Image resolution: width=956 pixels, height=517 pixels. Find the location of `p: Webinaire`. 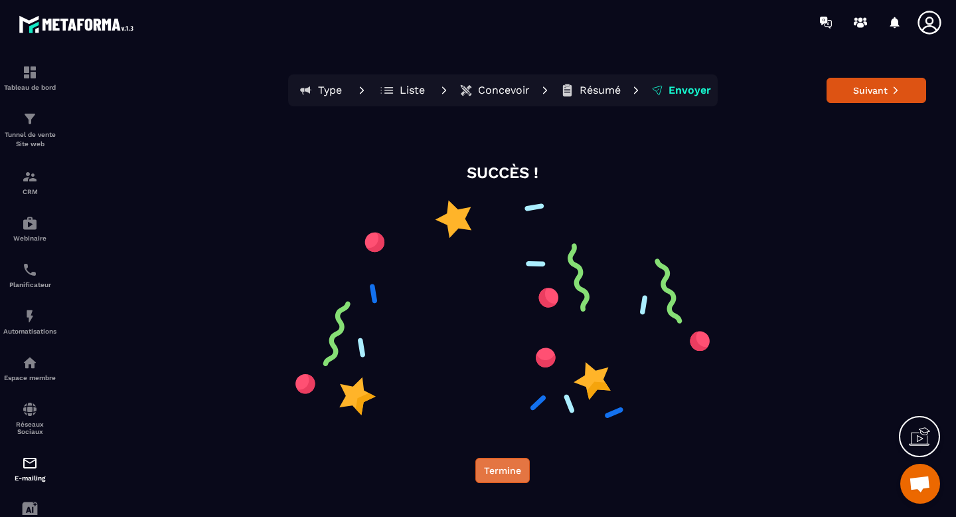

p: Webinaire is located at coordinates (30, 238).